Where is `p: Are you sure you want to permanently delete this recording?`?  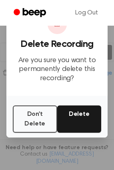 p: Are you sure you want to permanently delete this recording? is located at coordinates (57, 70).